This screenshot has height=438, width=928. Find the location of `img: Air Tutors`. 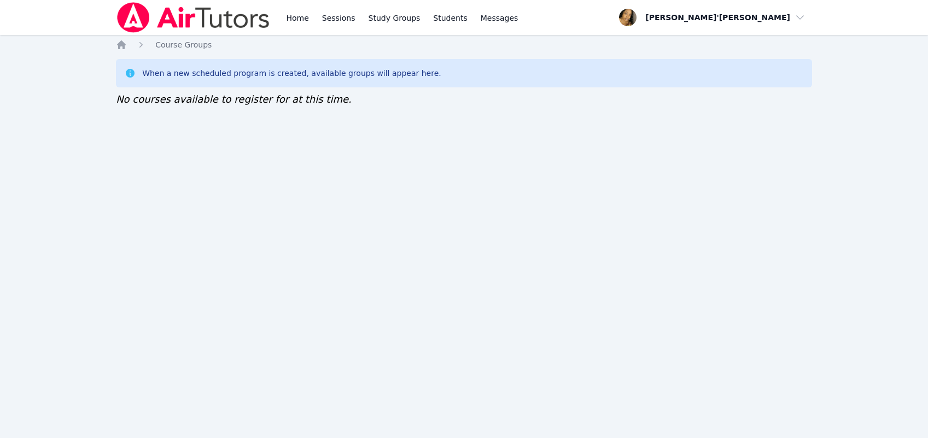

img: Air Tutors is located at coordinates (193, 17).